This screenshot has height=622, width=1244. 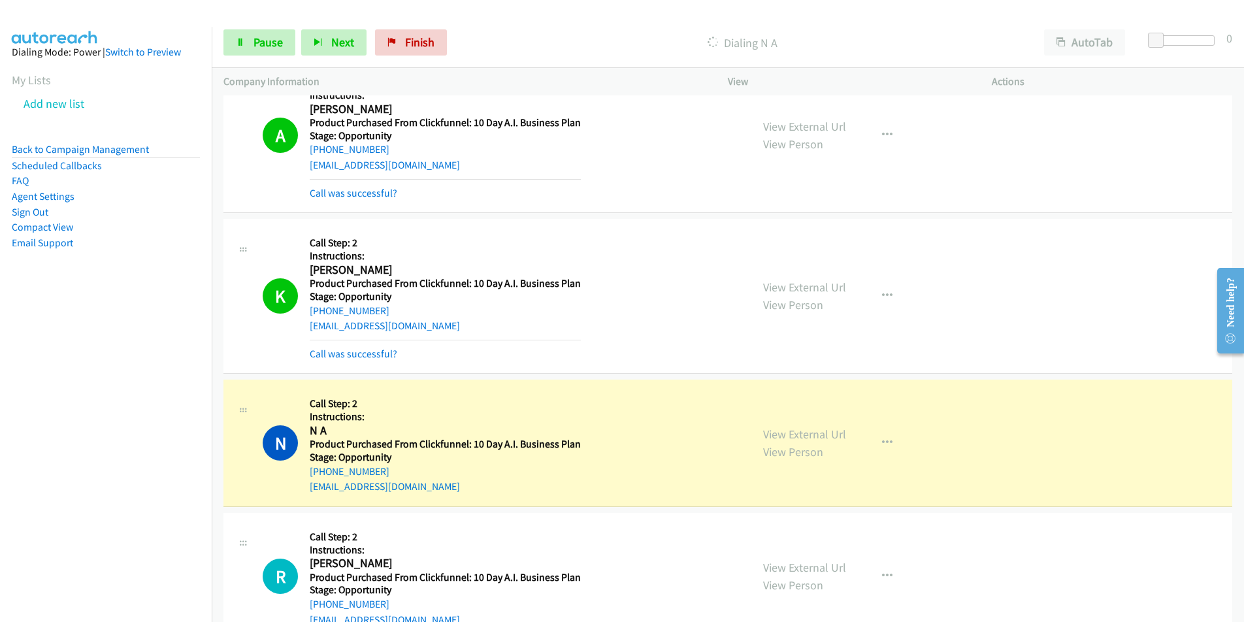 I want to click on p: Company Information, so click(x=464, y=82).